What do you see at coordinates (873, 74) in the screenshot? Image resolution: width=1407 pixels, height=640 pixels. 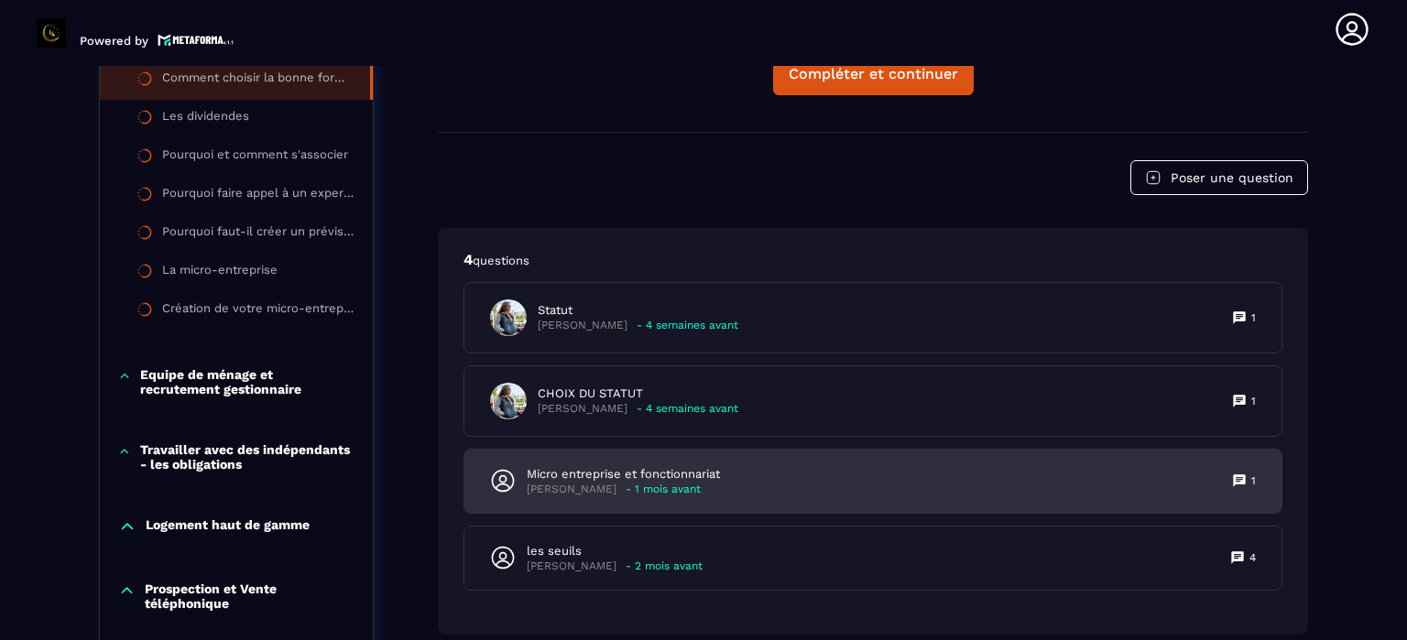 I see `div: Compléter et continuer` at bounding box center [873, 74].